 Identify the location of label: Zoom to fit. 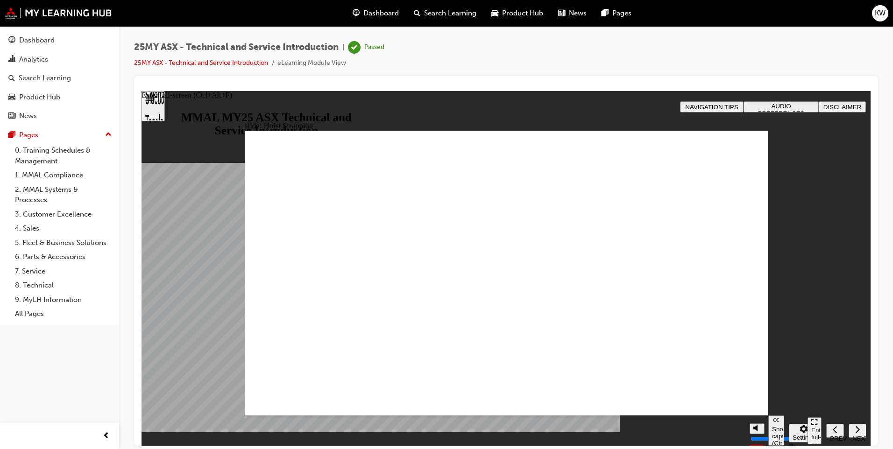
(657, 365).